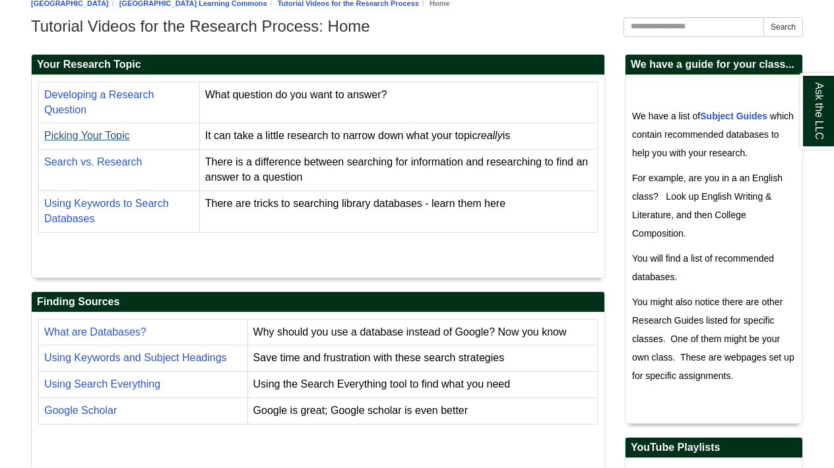  I want to click on a: Search vs. Research, so click(93, 162).